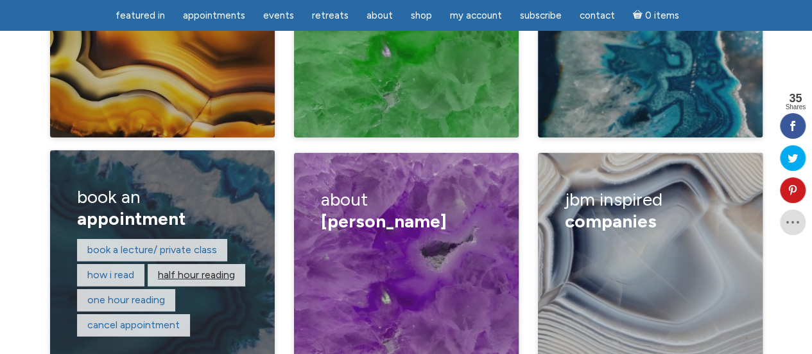  What do you see at coordinates (796, 107) in the screenshot?
I see `span: Shares` at bounding box center [796, 107].